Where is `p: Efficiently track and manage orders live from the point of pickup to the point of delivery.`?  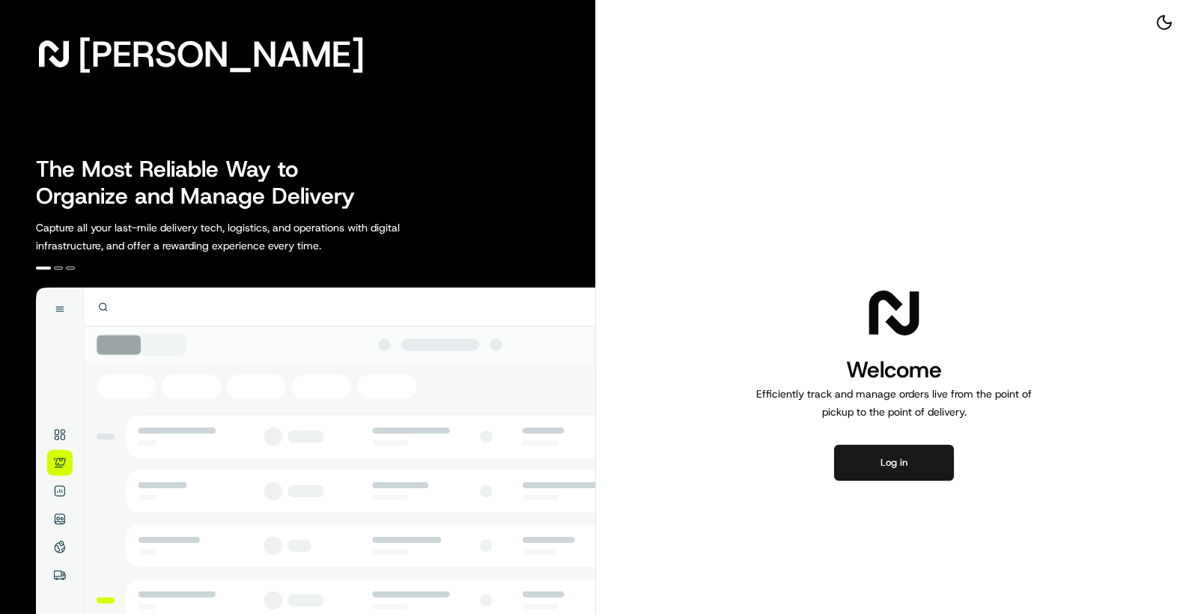
p: Efficiently track and manage orders live from the point of pickup to the point of delivery. is located at coordinates (894, 403).